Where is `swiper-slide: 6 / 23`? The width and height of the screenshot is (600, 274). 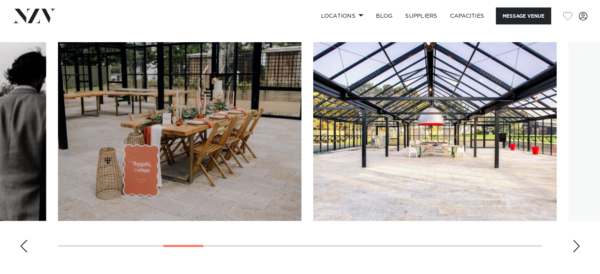
swiper-slide: 6 / 23 is located at coordinates (180, 131).